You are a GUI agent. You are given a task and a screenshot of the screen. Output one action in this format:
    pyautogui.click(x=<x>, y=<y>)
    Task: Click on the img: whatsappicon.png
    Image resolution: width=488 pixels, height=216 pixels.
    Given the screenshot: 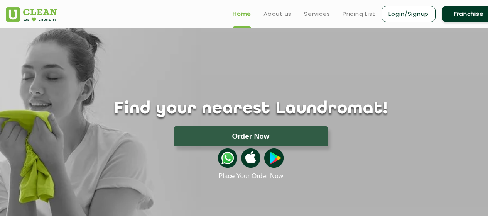 What is the action you would take?
    pyautogui.click(x=228, y=158)
    